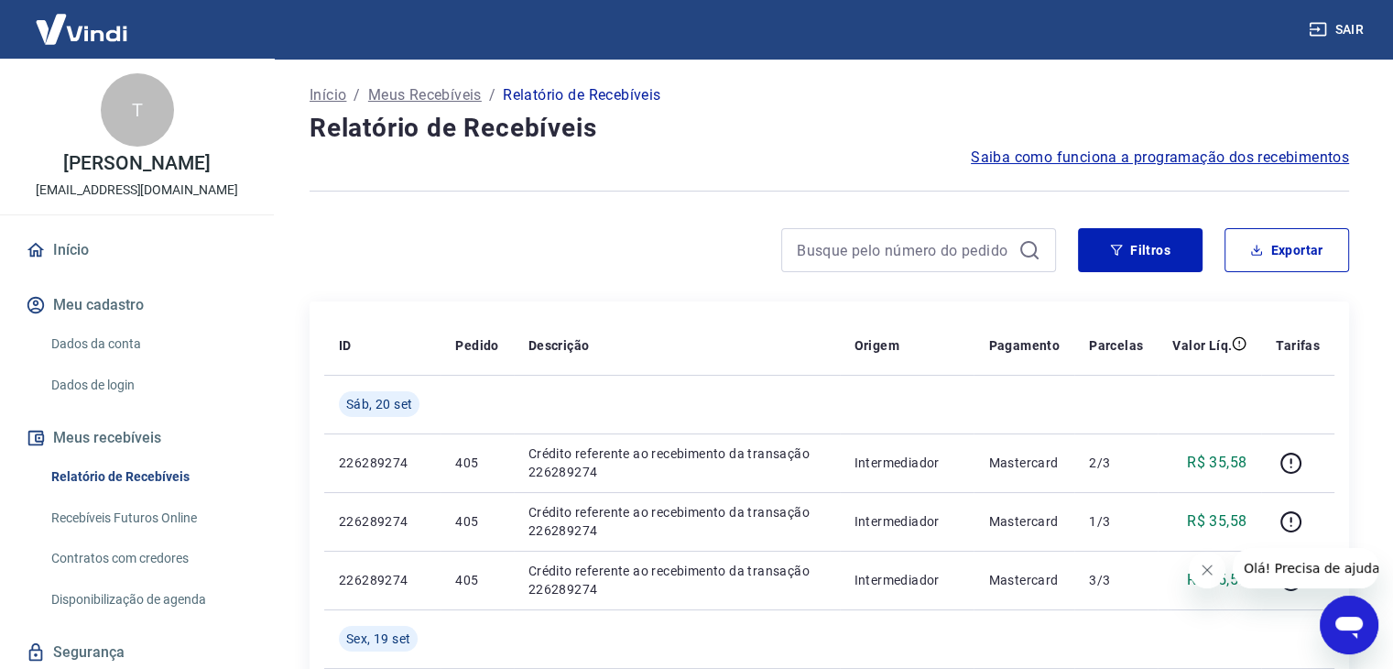  I want to click on a: Contratos com credores, so click(147, 558).